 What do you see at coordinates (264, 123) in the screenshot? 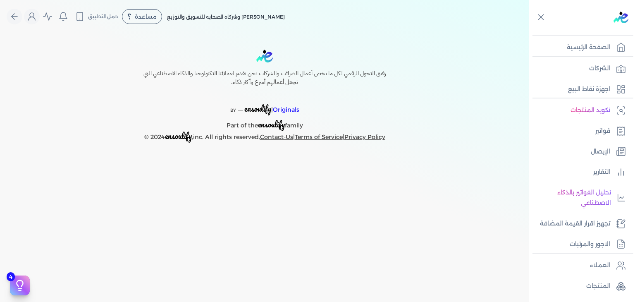
I see `p: Part of the family` at bounding box center [264, 123].